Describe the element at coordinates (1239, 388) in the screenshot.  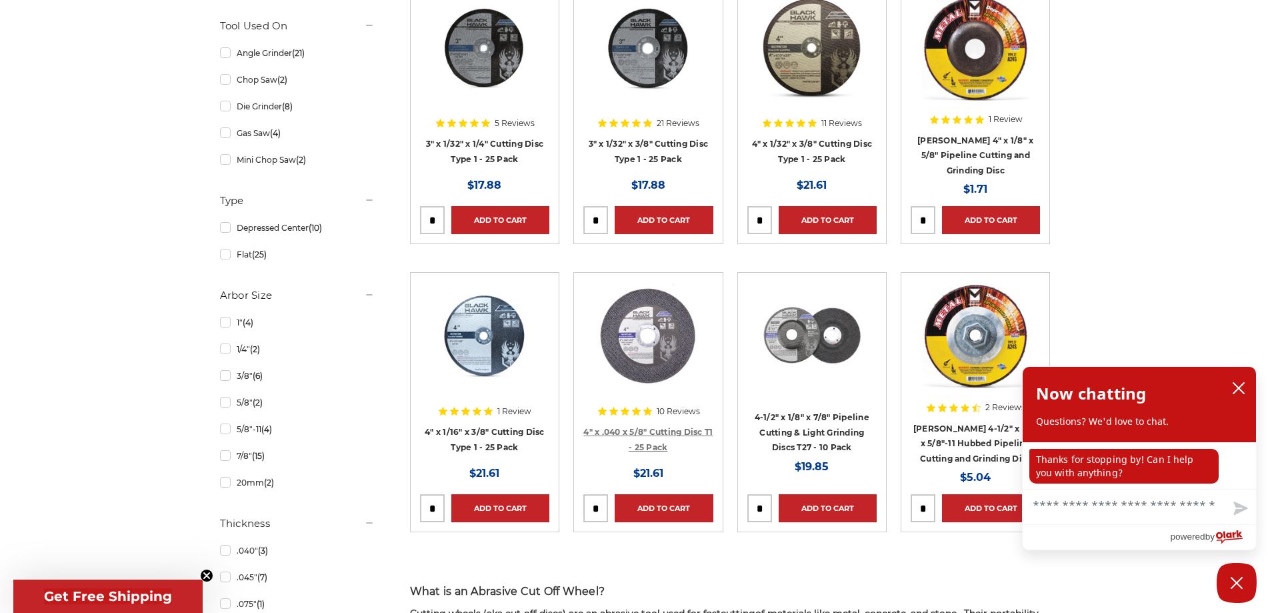
I see `button: close chatbox` at that location.